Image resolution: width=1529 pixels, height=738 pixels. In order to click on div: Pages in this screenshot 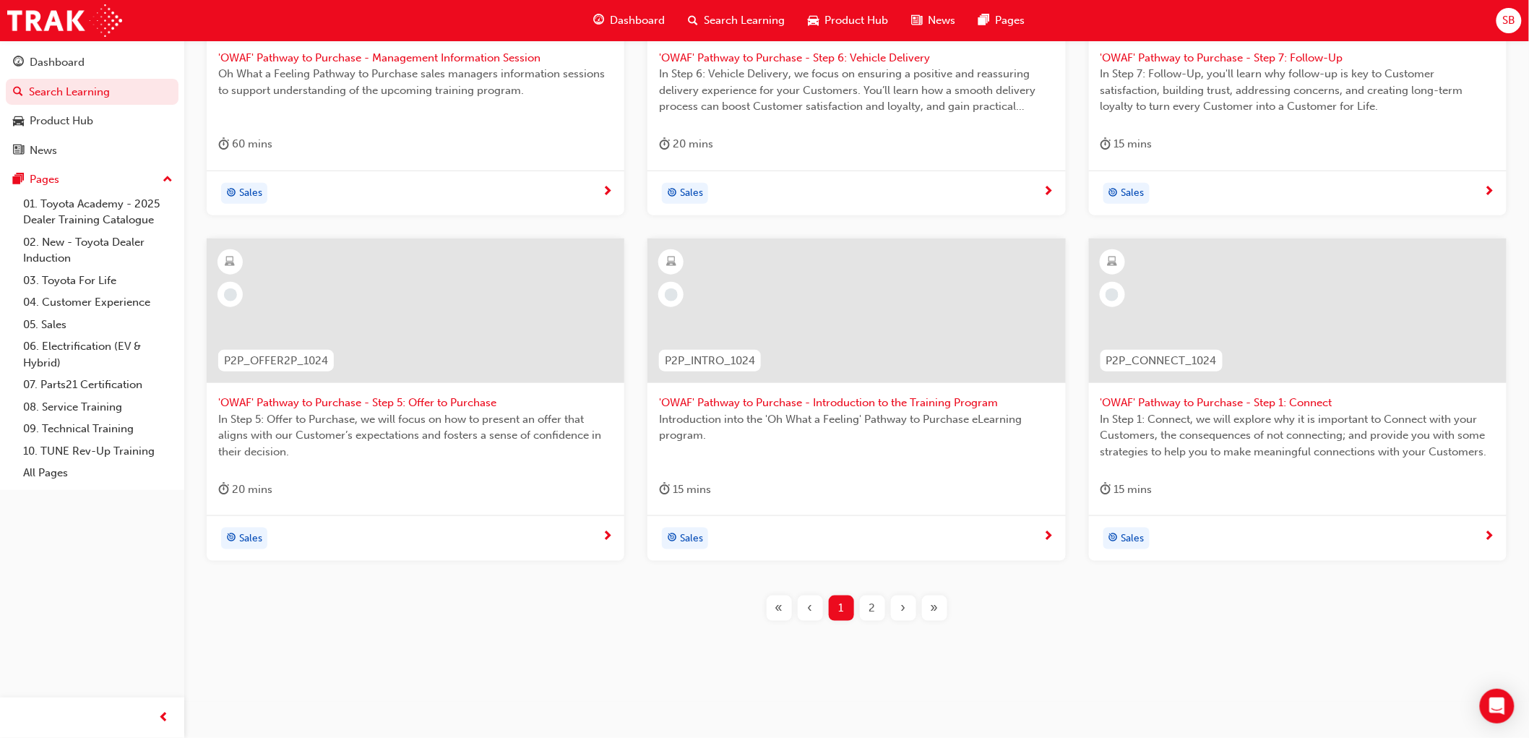, I will do `click(44, 179)`.